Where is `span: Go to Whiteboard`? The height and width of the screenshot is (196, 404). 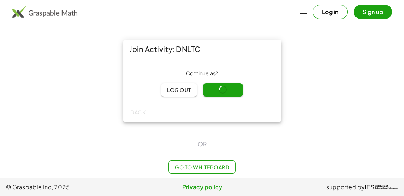
span: Go to Whiteboard is located at coordinates (202, 167).